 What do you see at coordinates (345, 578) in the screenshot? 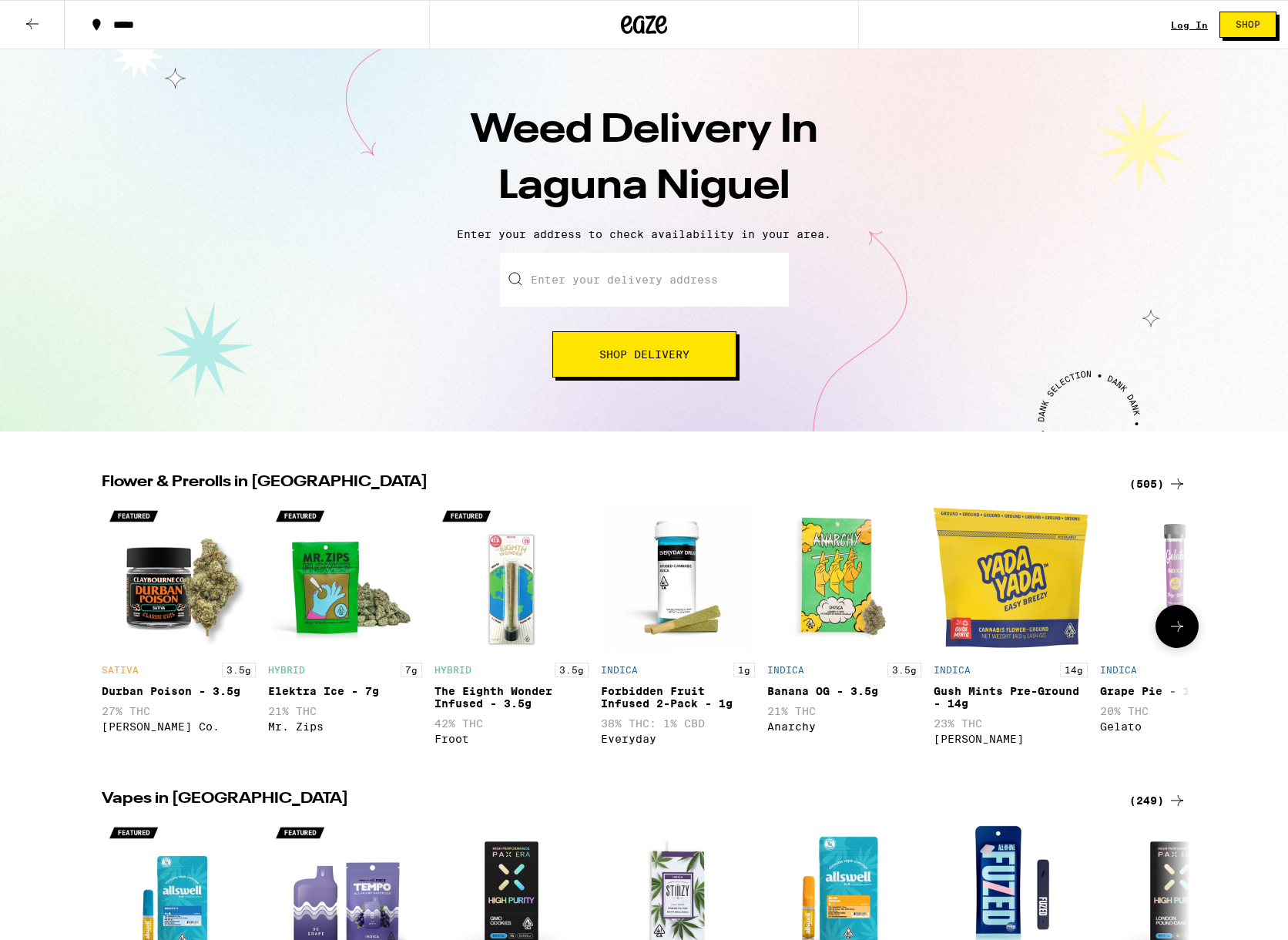
I see `img: Mr. Zips - Elektra Ice - 7g` at bounding box center [345, 578].